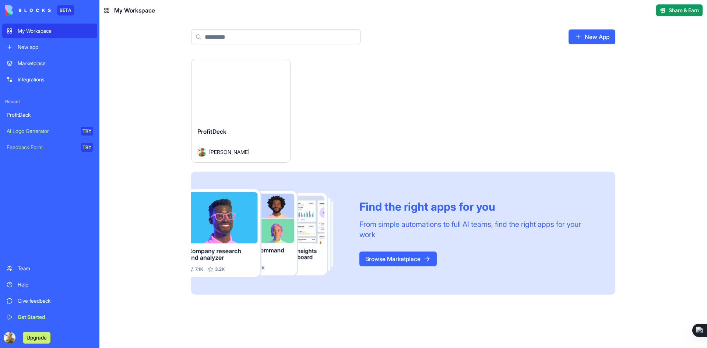 Image resolution: width=707 pixels, height=348 pixels. What do you see at coordinates (398, 259) in the screenshot?
I see `a: Browse Marketplace` at bounding box center [398, 259].